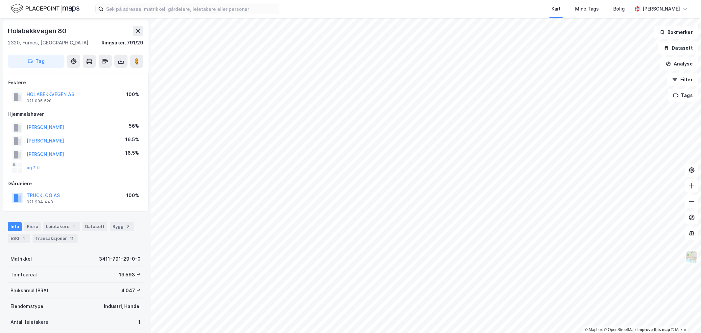 This screenshot has height=333, width=701. What do you see at coordinates (72, 238) in the screenshot?
I see `div: 11` at bounding box center [72, 238].